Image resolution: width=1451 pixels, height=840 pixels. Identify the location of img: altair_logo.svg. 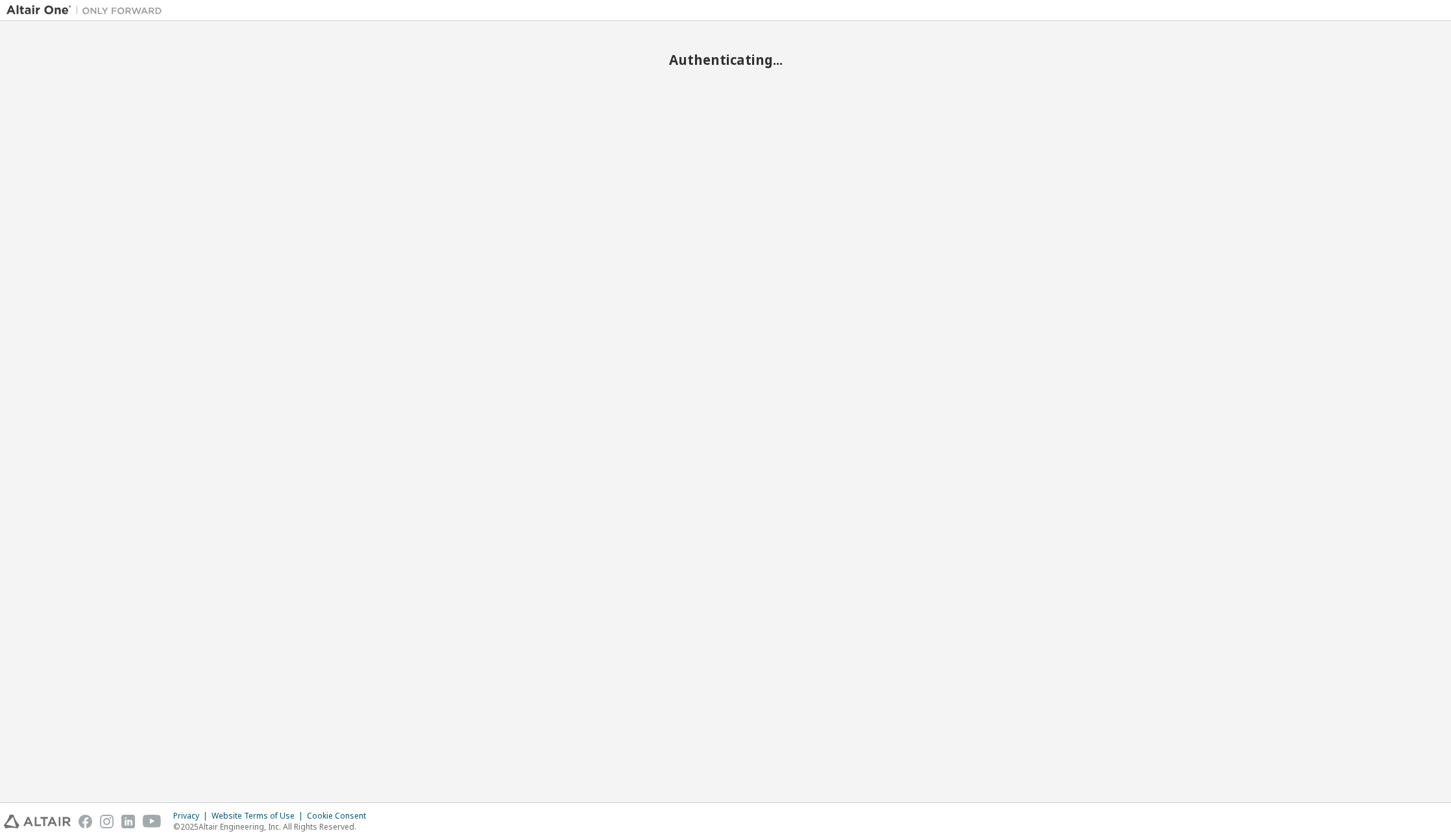
(37, 821).